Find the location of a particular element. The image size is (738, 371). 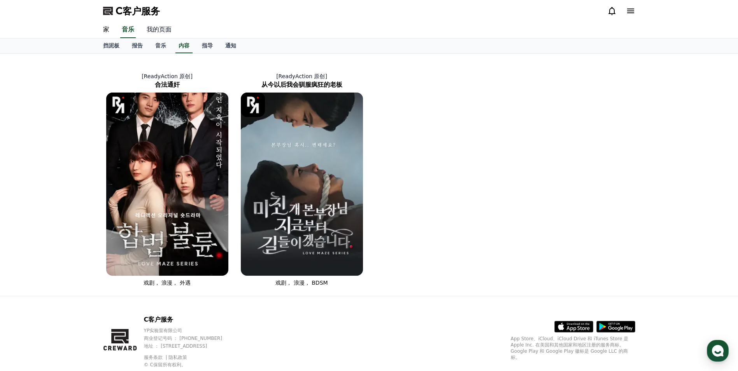

a: 指导 is located at coordinates (207, 46).